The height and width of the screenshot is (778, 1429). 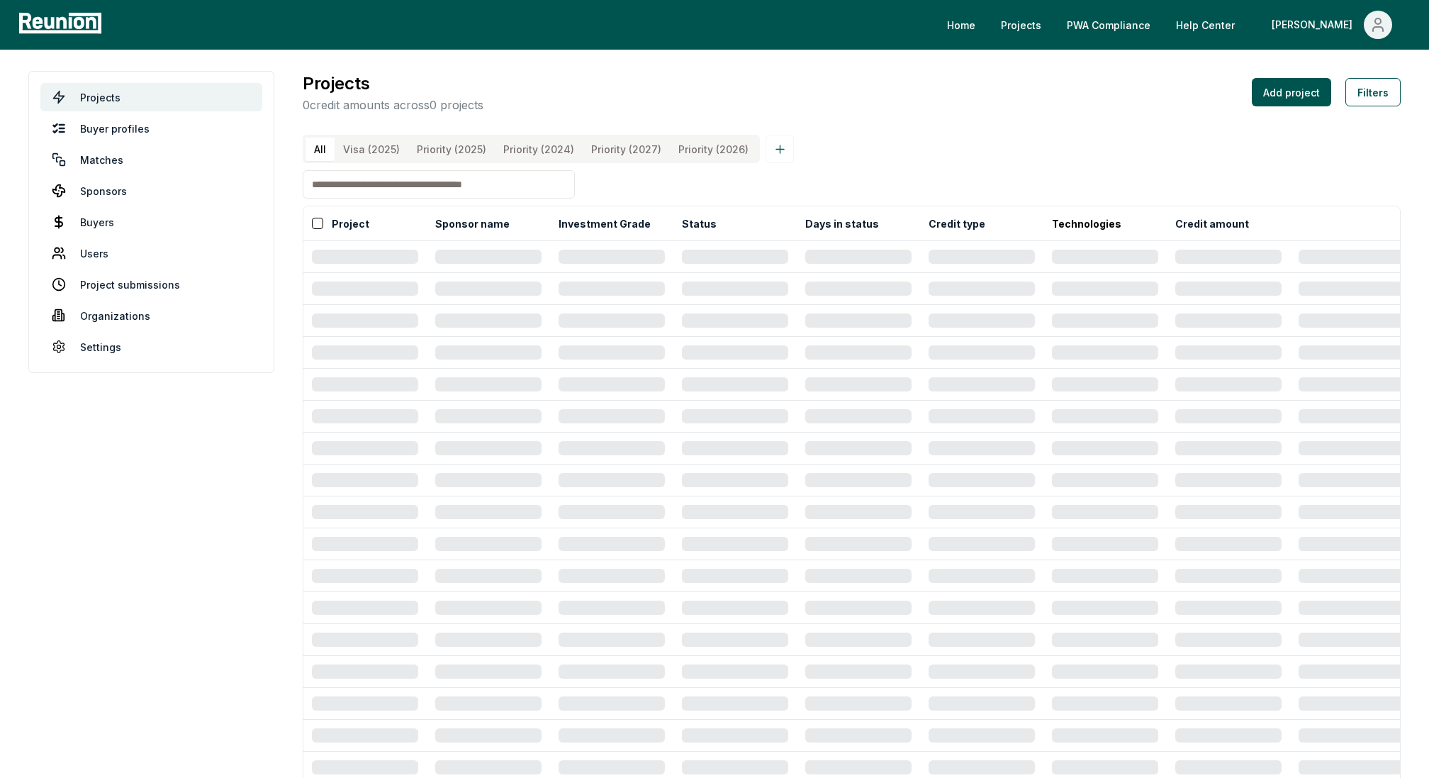 I want to click on a: Project submissions, so click(x=151, y=284).